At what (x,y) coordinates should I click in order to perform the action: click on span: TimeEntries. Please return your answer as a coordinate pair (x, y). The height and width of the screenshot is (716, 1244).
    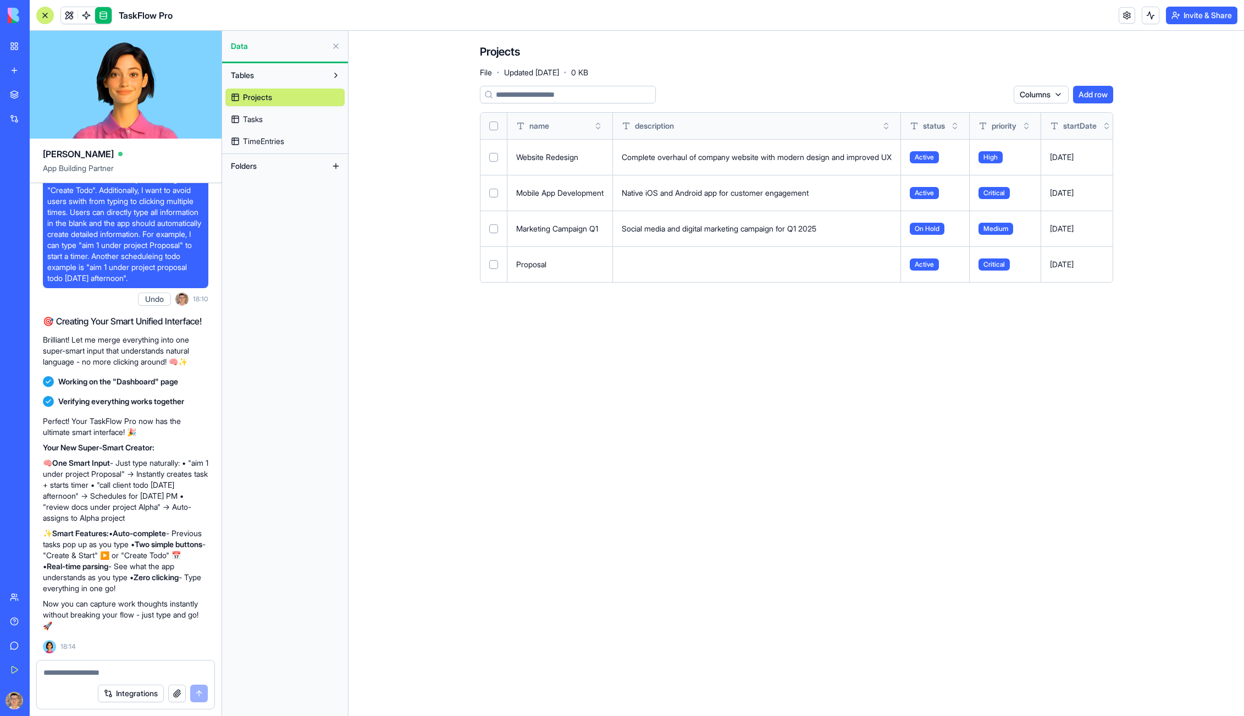
    Looking at the image, I should click on (263, 141).